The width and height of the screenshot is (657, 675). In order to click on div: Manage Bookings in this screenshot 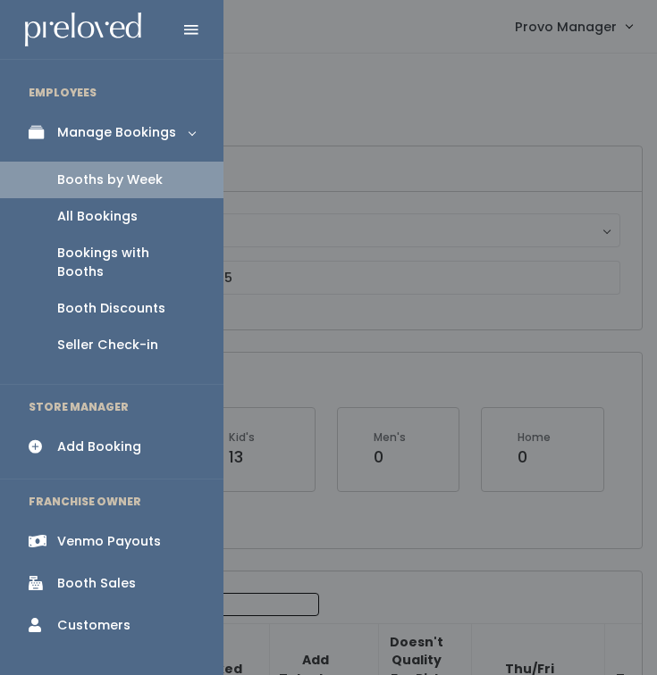, I will do `click(116, 132)`.